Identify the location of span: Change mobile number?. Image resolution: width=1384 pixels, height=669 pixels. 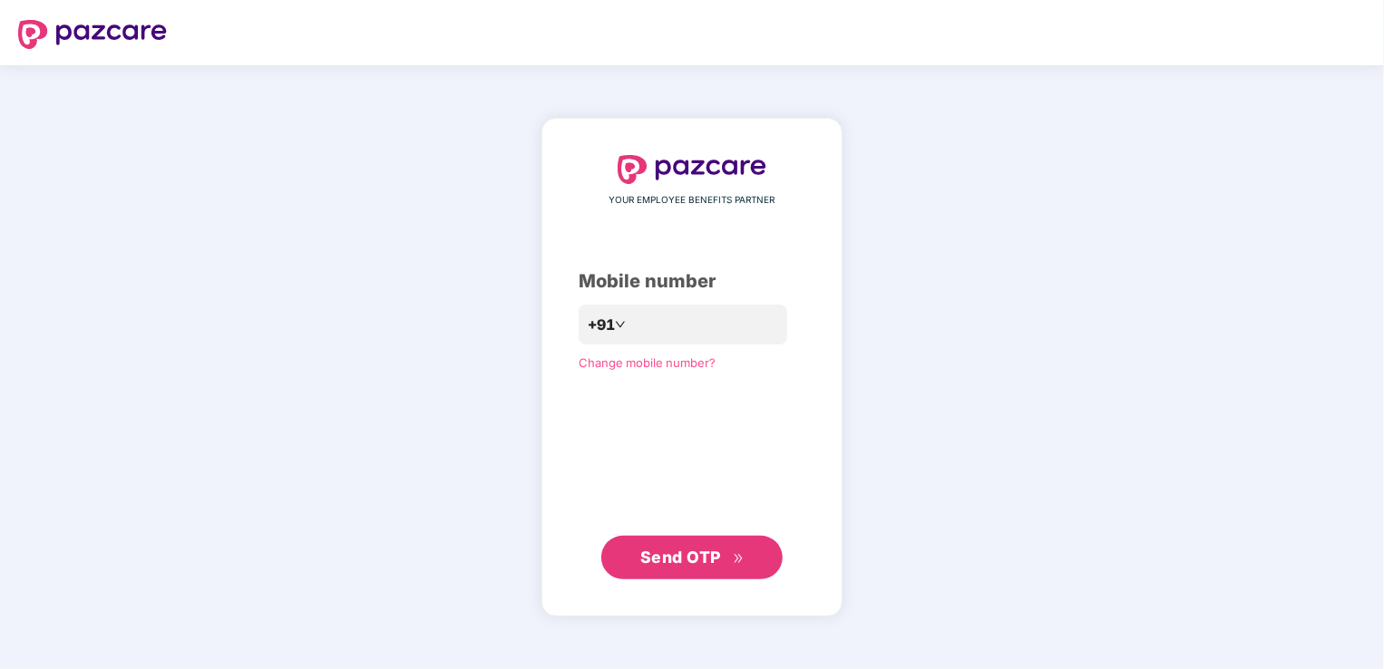
(646, 363).